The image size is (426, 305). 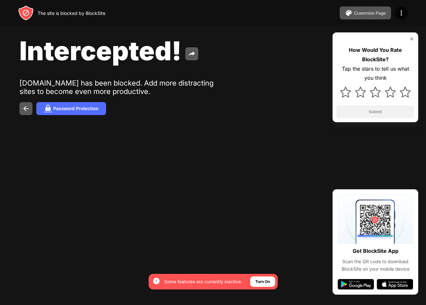 What do you see at coordinates (71, 13) in the screenshot?
I see `div: The site is blocked by BlockSite` at bounding box center [71, 13].